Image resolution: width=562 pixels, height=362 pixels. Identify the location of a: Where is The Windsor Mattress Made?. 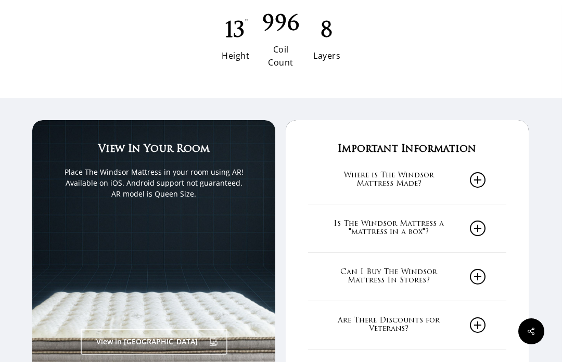
(407, 180).